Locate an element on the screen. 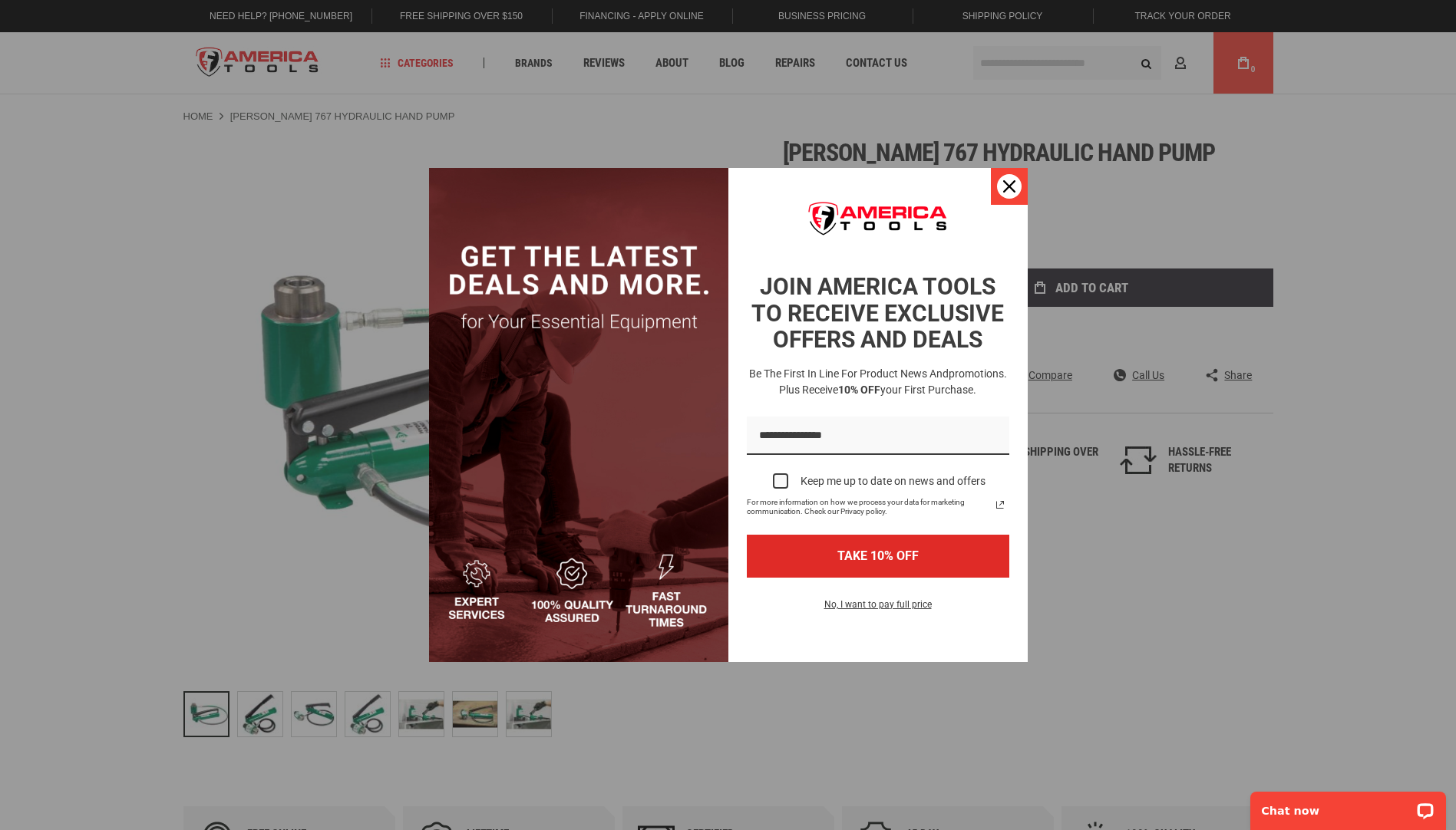 Image resolution: width=1456 pixels, height=830 pixels. svg: close icon is located at coordinates (1010, 186).